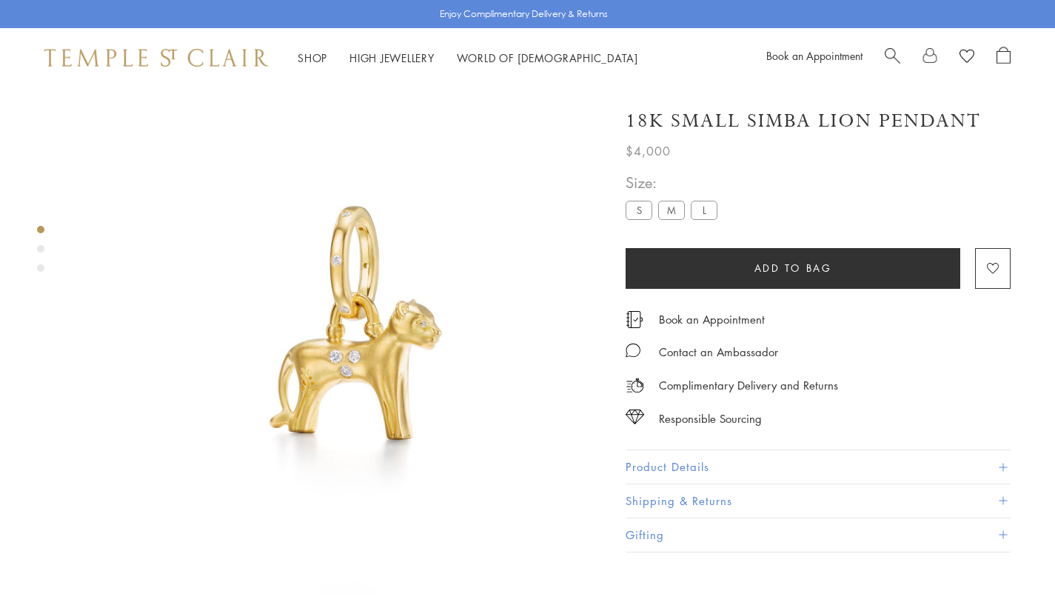 Image resolution: width=1055 pixels, height=611 pixels. I want to click on p: Enjoy Complimentary Delivery & Returns, so click(524, 14).